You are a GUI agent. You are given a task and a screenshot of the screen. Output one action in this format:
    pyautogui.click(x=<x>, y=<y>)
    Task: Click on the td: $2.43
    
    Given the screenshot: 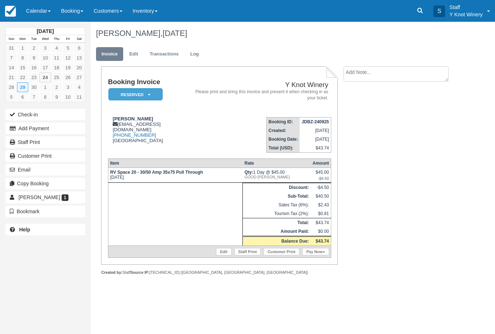 What is the action you would take?
    pyautogui.click(x=321, y=205)
    